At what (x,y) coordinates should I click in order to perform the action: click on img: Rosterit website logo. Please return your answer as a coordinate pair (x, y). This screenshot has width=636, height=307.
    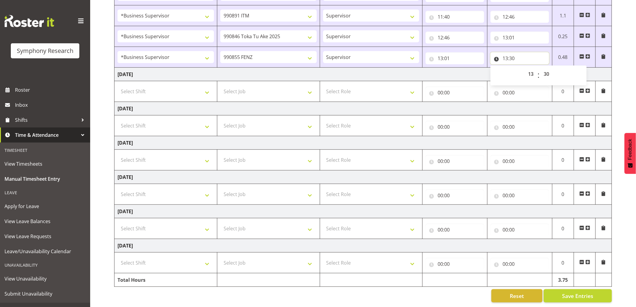
    Looking at the image, I should click on (29, 21).